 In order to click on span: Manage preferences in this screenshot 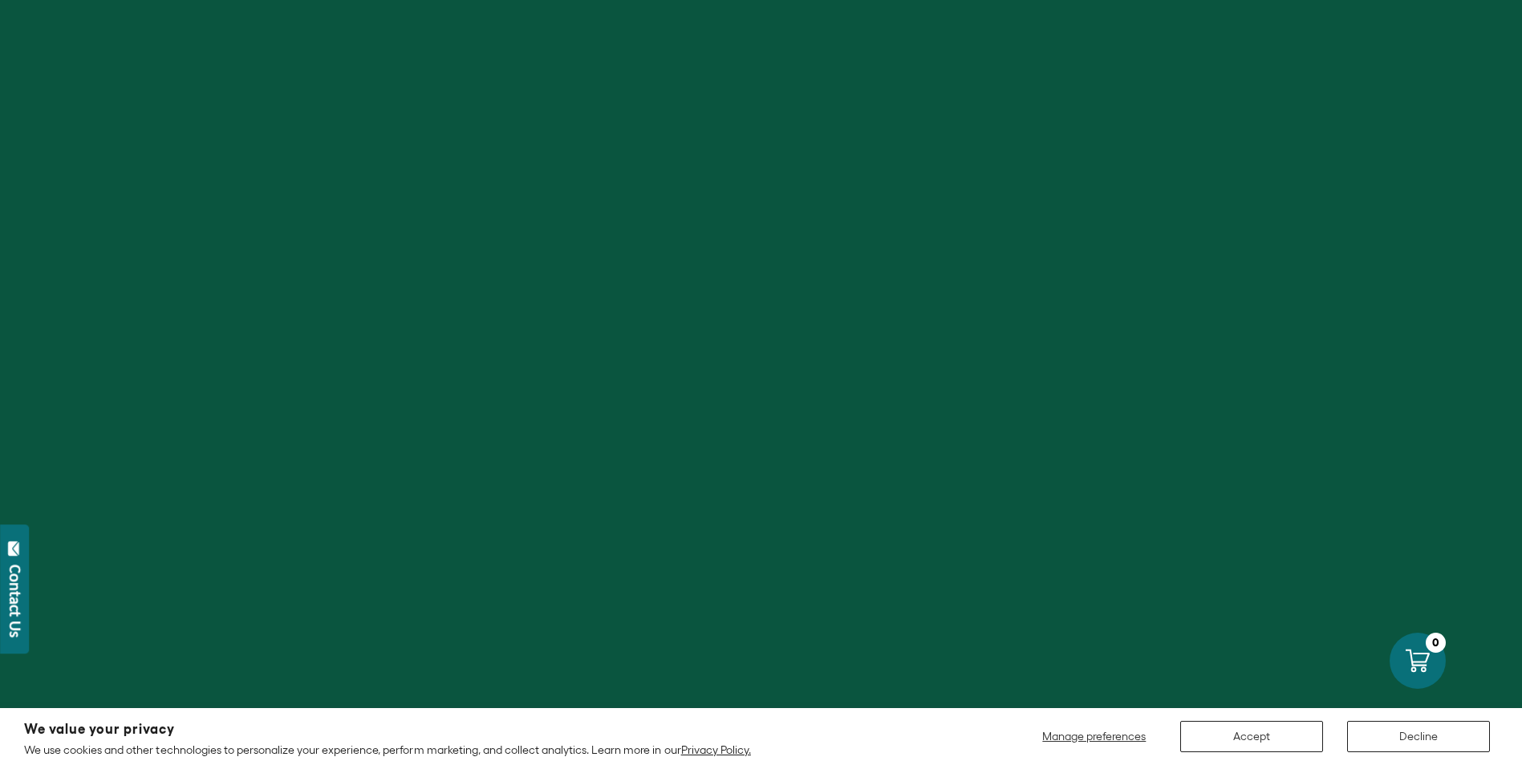, I will do `click(1093, 736)`.